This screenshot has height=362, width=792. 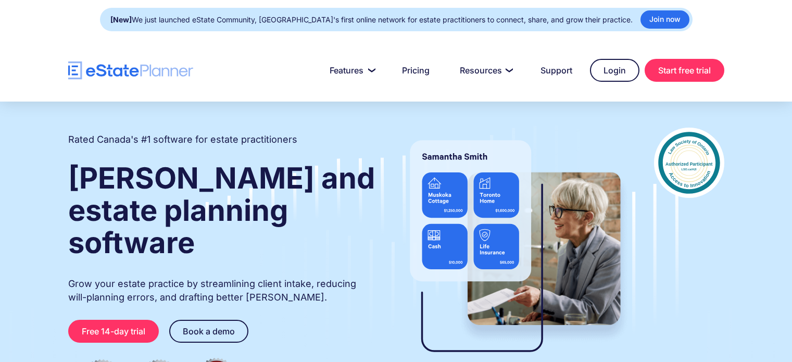 What do you see at coordinates (416, 70) in the screenshot?
I see `a: Pricing` at bounding box center [416, 70].